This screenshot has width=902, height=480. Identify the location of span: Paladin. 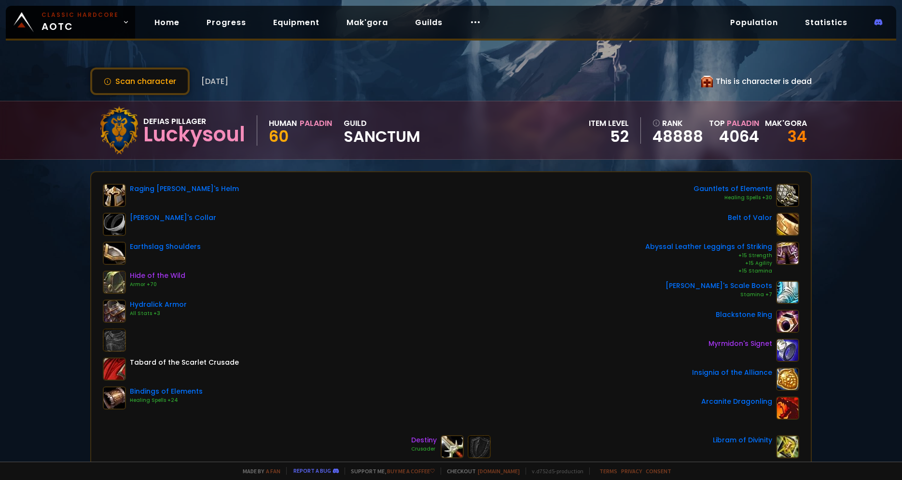
(743, 123).